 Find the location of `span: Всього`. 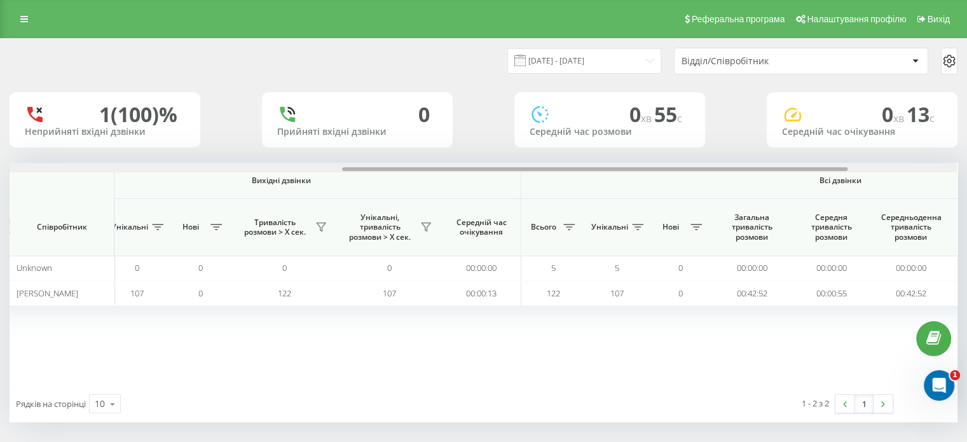

span: Всього is located at coordinates (544, 227).